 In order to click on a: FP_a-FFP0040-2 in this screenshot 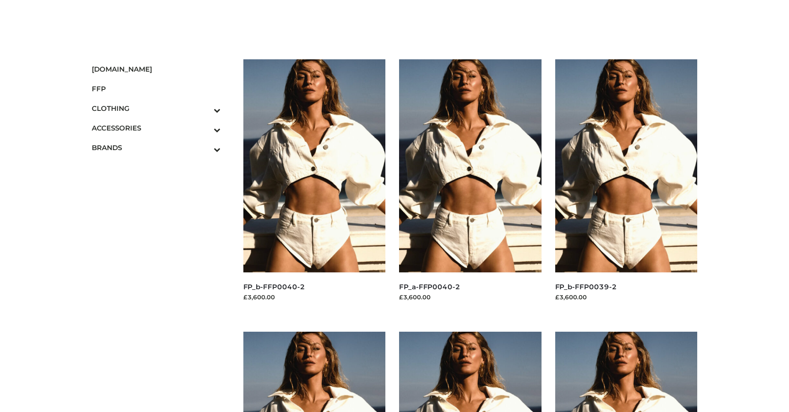, I will do `click(430, 287)`.